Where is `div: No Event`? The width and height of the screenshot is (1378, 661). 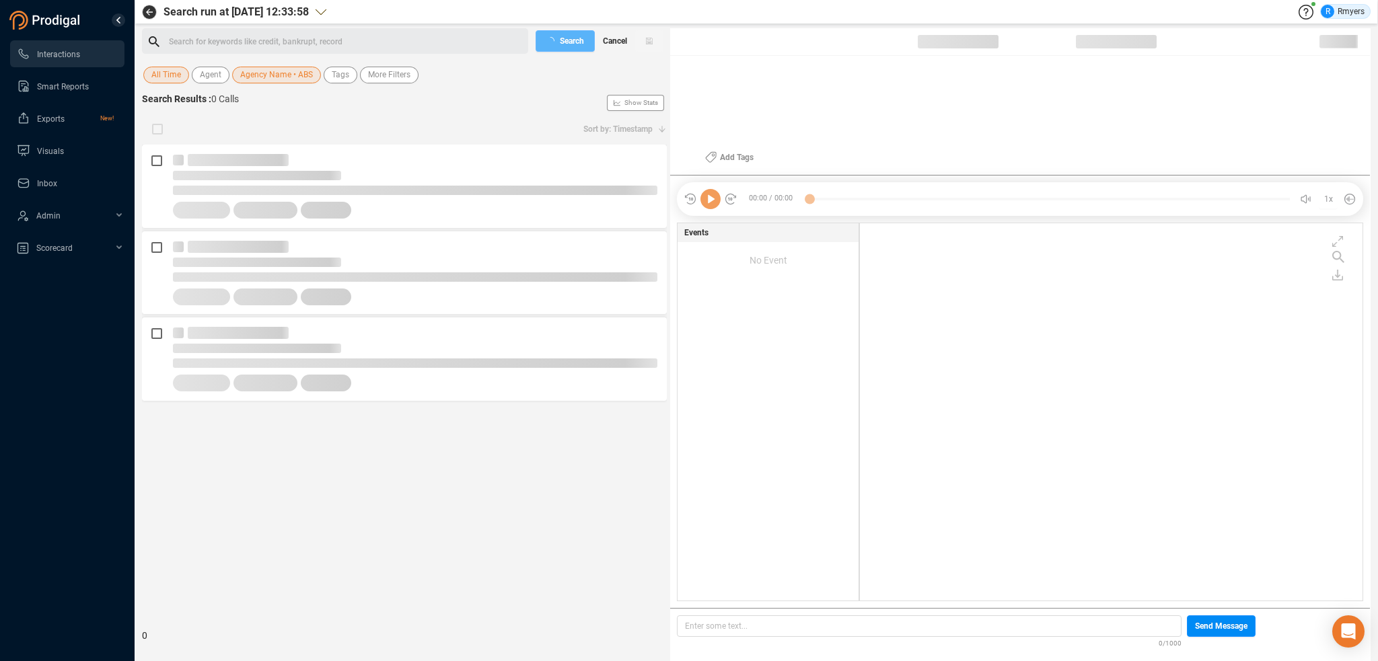 div: No Event is located at coordinates (768, 260).